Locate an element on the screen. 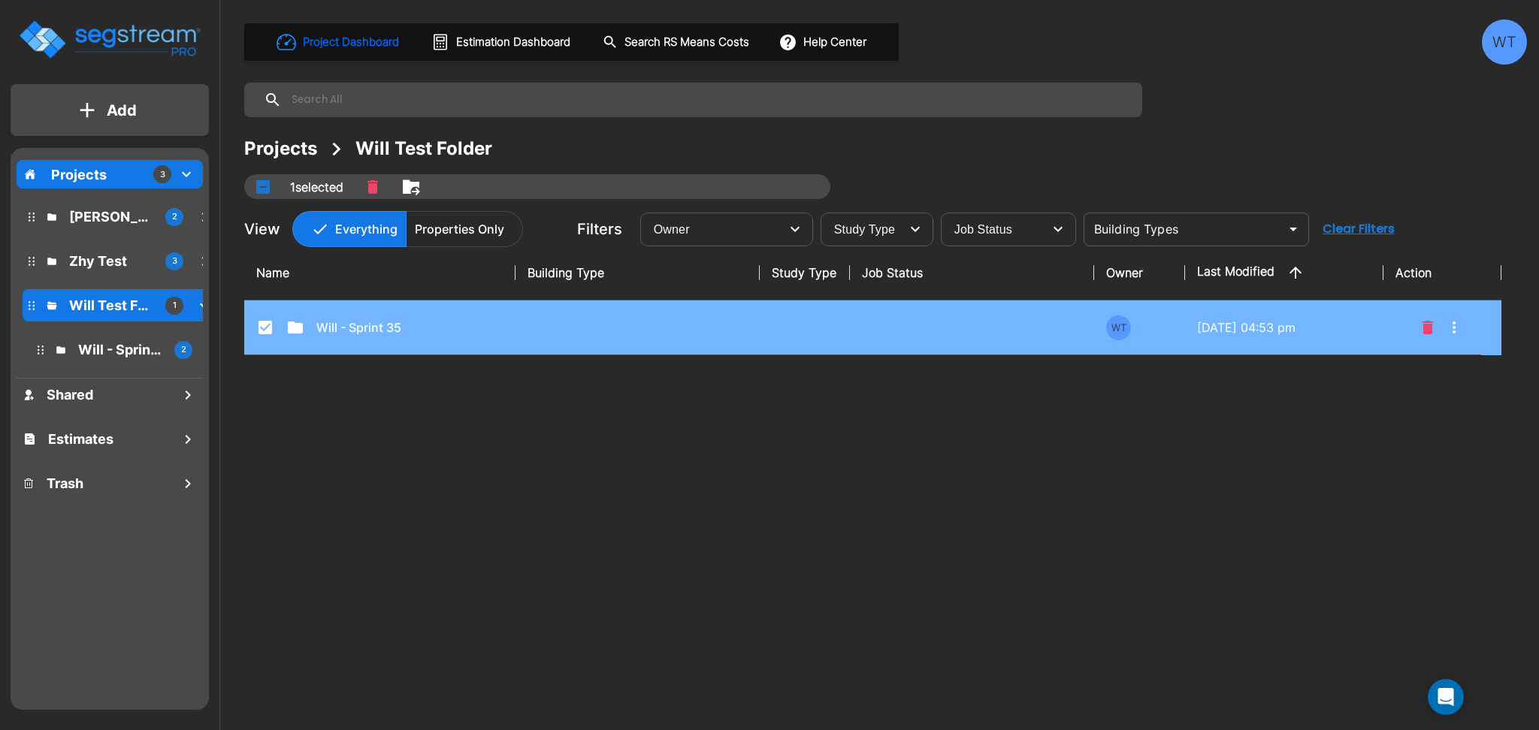 This screenshot has height=730, width=1539. button: Estimation Dashboard is located at coordinates (502, 42).